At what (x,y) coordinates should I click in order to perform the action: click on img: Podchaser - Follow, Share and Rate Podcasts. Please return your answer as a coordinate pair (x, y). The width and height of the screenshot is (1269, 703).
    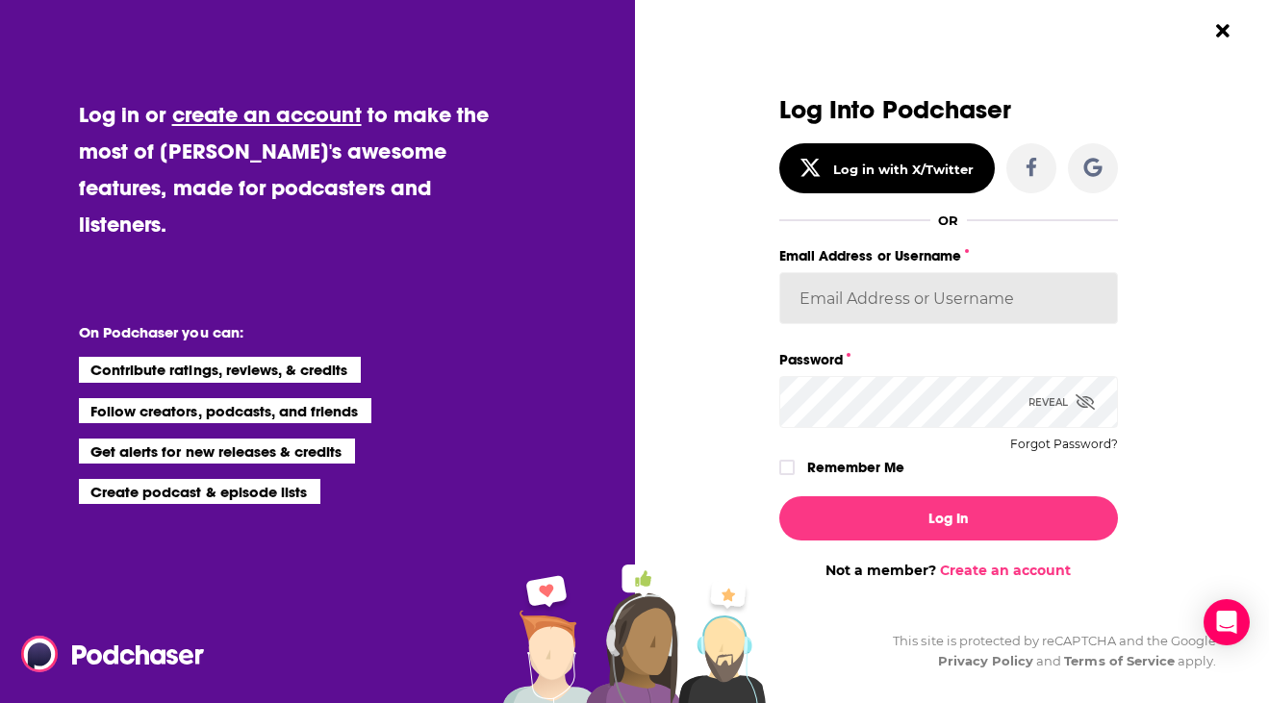
    Looking at the image, I should click on (114, 654).